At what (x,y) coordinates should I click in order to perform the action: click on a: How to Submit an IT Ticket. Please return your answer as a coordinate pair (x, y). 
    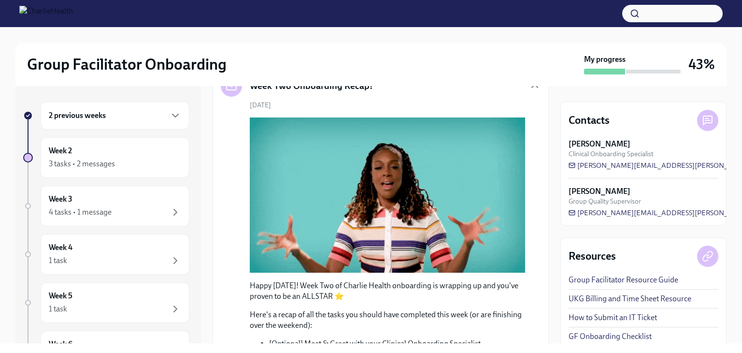
    Looking at the image, I should click on (613, 317).